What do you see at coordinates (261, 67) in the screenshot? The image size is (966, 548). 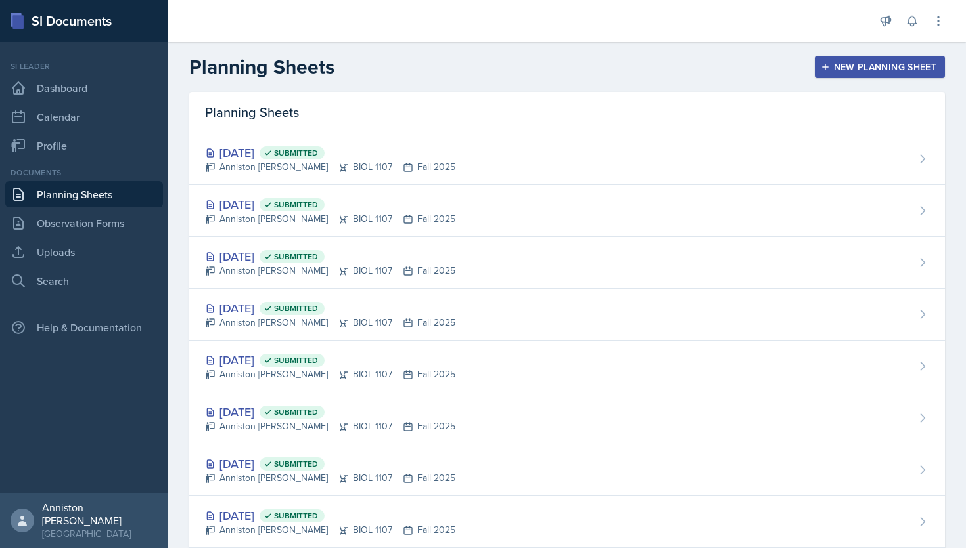 I see `h2: Planning Sheets` at bounding box center [261, 67].